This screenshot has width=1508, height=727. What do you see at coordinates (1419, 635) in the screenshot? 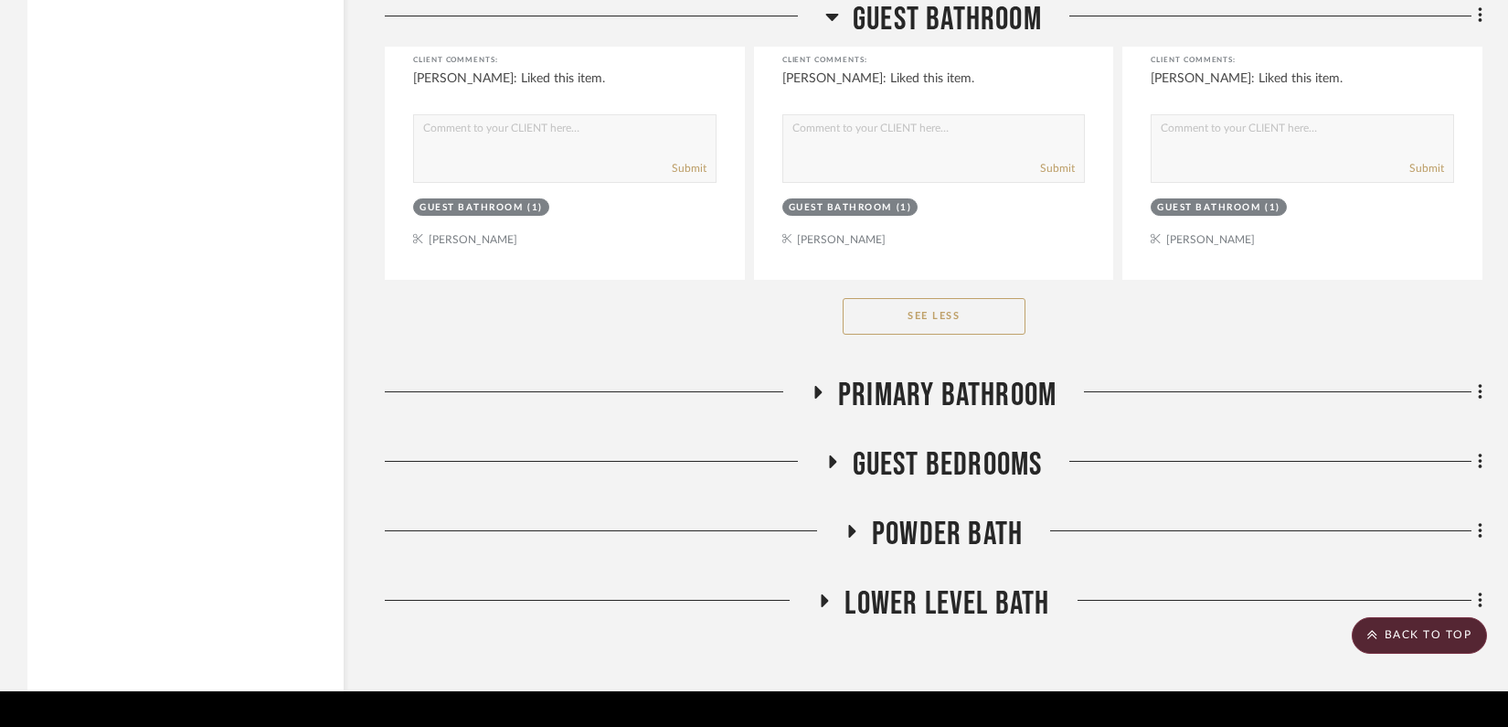
I see `scroll-to-top-button: BACK TO TOP` at bounding box center [1419, 635].